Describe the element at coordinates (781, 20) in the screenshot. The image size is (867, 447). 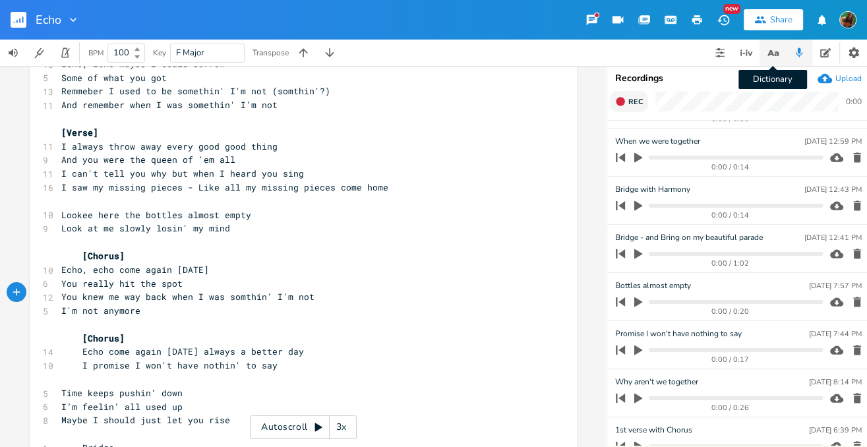
I see `div: Share` at that location.